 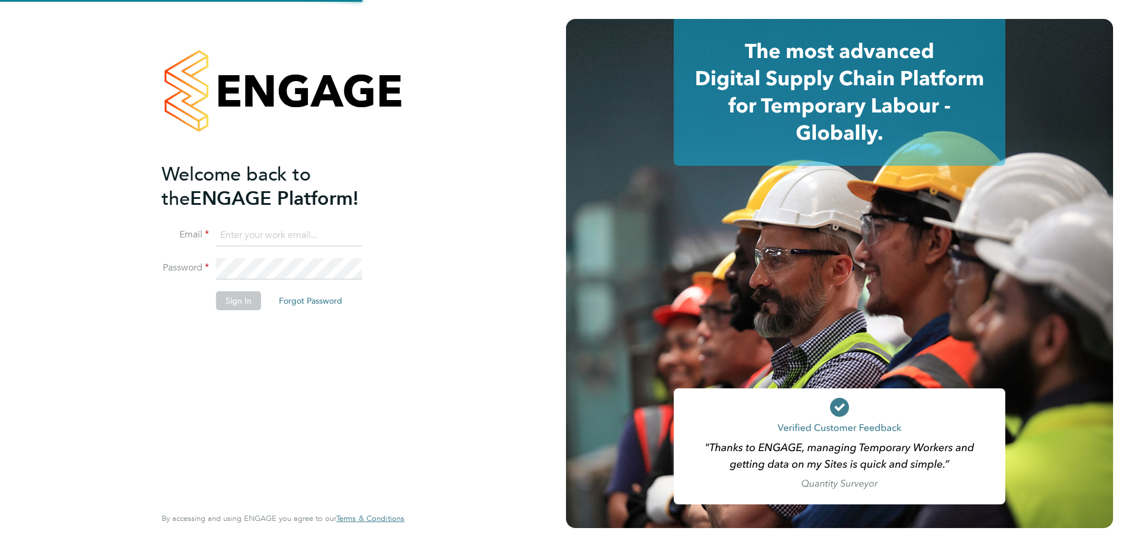 I want to click on label: Password, so click(x=185, y=268).